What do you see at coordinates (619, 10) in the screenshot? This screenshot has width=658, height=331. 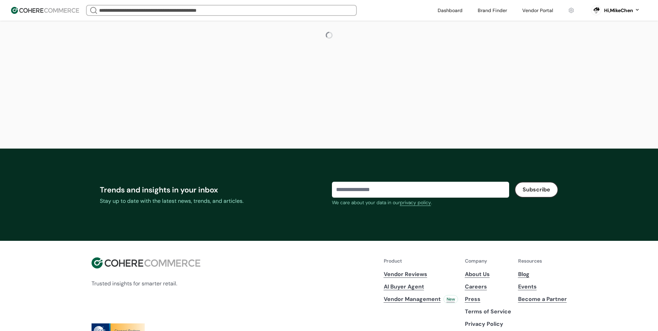 I see `div: Hi, MikeChen` at bounding box center [619, 10].